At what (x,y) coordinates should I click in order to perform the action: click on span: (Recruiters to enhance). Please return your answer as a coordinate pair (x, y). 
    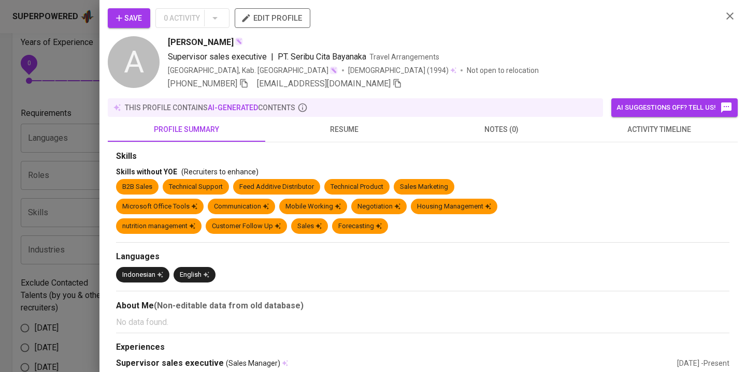
    Looking at the image, I should click on (220, 172).